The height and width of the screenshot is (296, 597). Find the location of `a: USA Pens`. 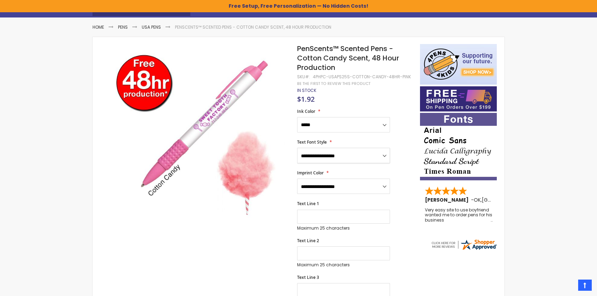

a: USA Pens is located at coordinates (151, 27).